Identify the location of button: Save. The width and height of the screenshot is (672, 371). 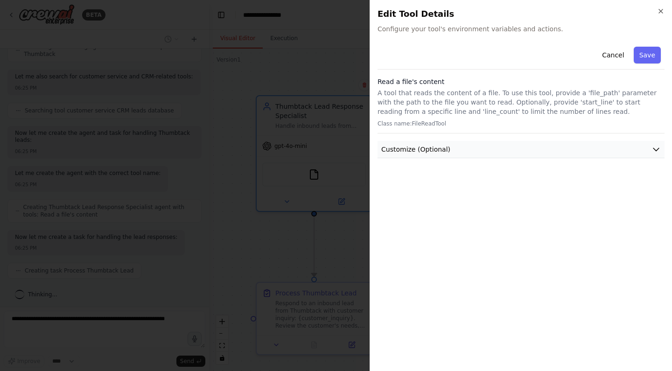
(647, 55).